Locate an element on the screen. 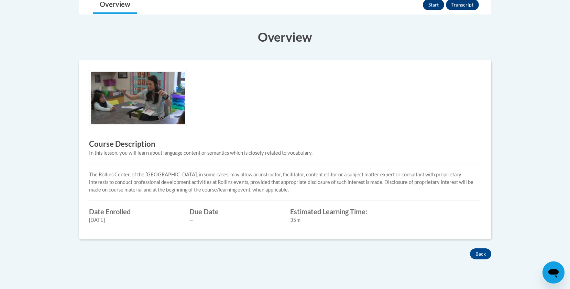 The height and width of the screenshot is (289, 570). label: Due Date is located at coordinates (235, 211).